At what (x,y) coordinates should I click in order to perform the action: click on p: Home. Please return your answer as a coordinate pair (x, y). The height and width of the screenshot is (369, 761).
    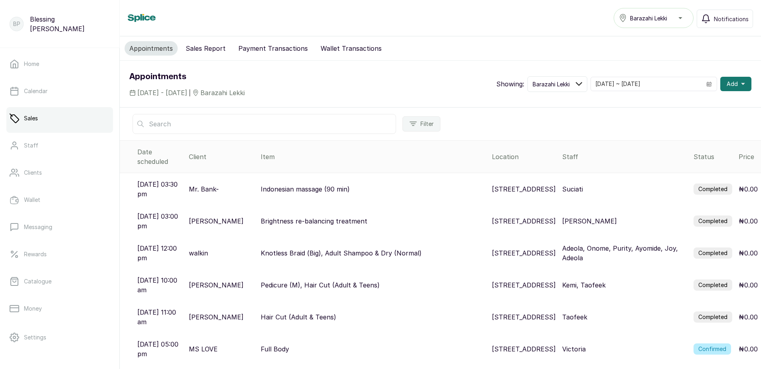
    Looking at the image, I should click on (32, 64).